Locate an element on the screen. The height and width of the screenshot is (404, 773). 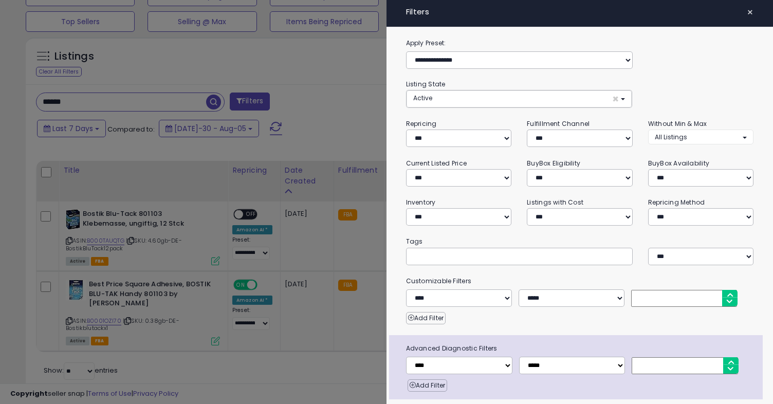
button: All Listings is located at coordinates (701, 137).